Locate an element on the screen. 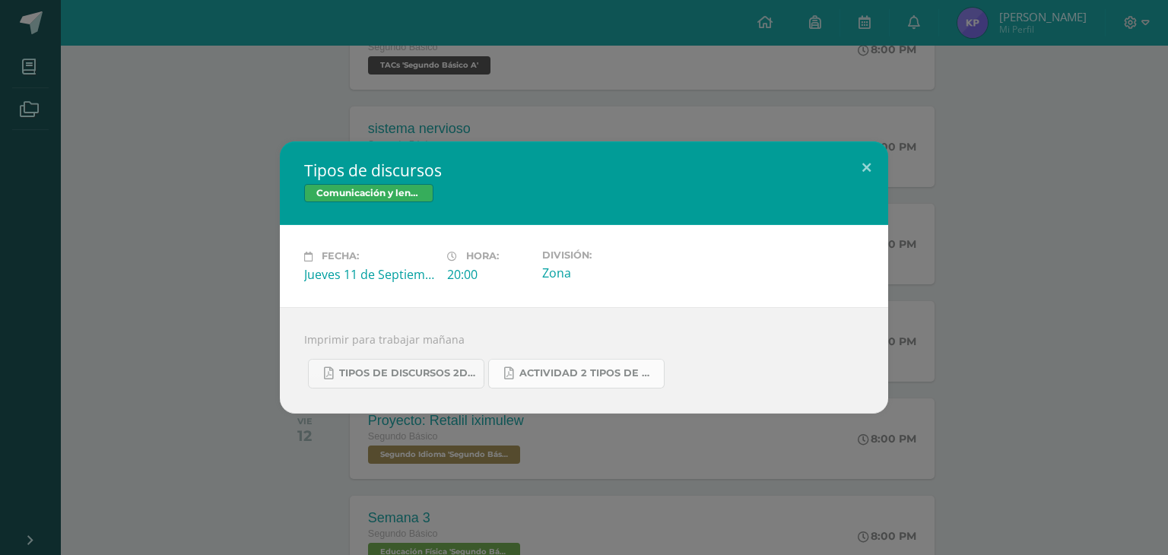 The height and width of the screenshot is (555, 1168). span: Comunicación y lenguaje is located at coordinates (369, 193).